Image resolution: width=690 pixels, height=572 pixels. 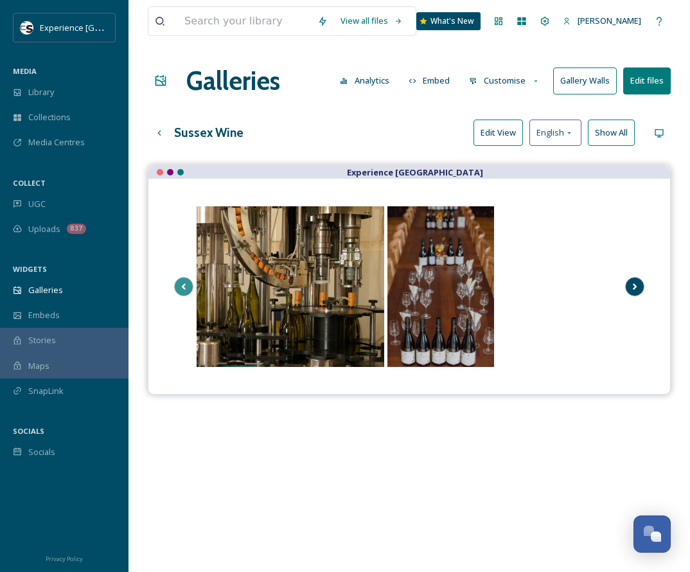 What do you see at coordinates (498, 132) in the screenshot?
I see `button: Edit View` at bounding box center [498, 132].